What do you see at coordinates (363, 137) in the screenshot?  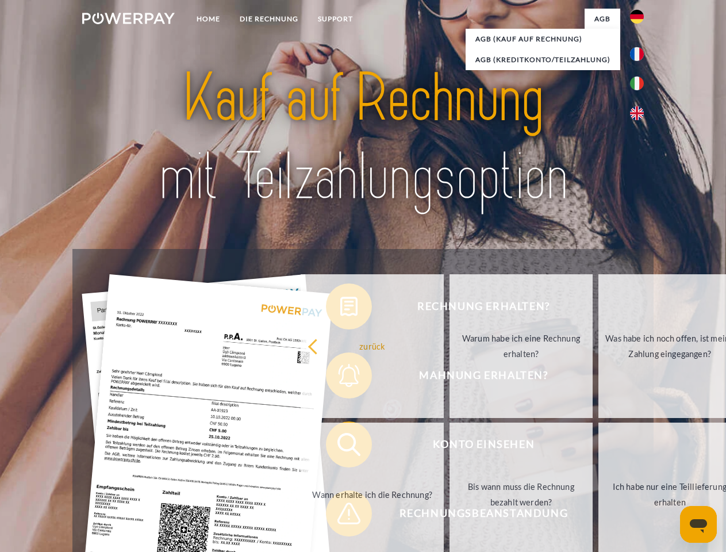 I see `img: title-powerpay_de.svg` at bounding box center [363, 137].